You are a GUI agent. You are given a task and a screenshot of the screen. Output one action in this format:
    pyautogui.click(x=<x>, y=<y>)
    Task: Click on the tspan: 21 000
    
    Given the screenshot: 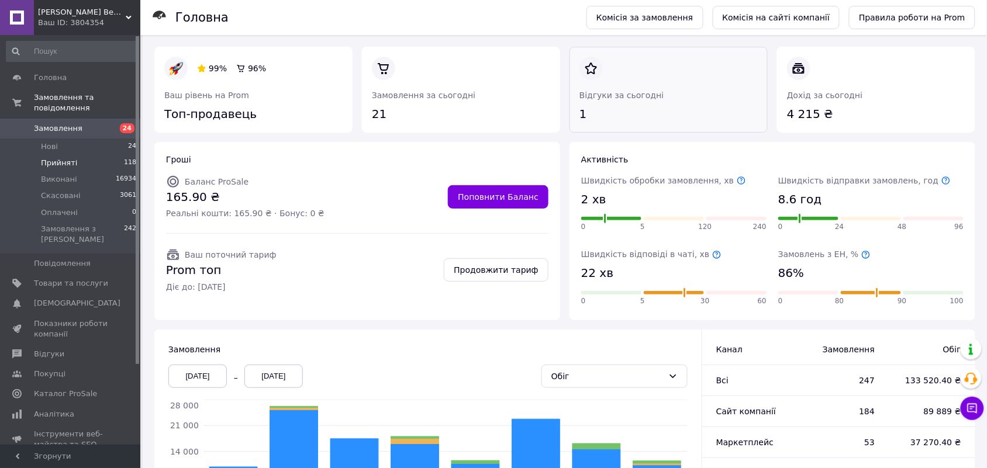 What is the action you would take?
    pyautogui.click(x=184, y=426)
    